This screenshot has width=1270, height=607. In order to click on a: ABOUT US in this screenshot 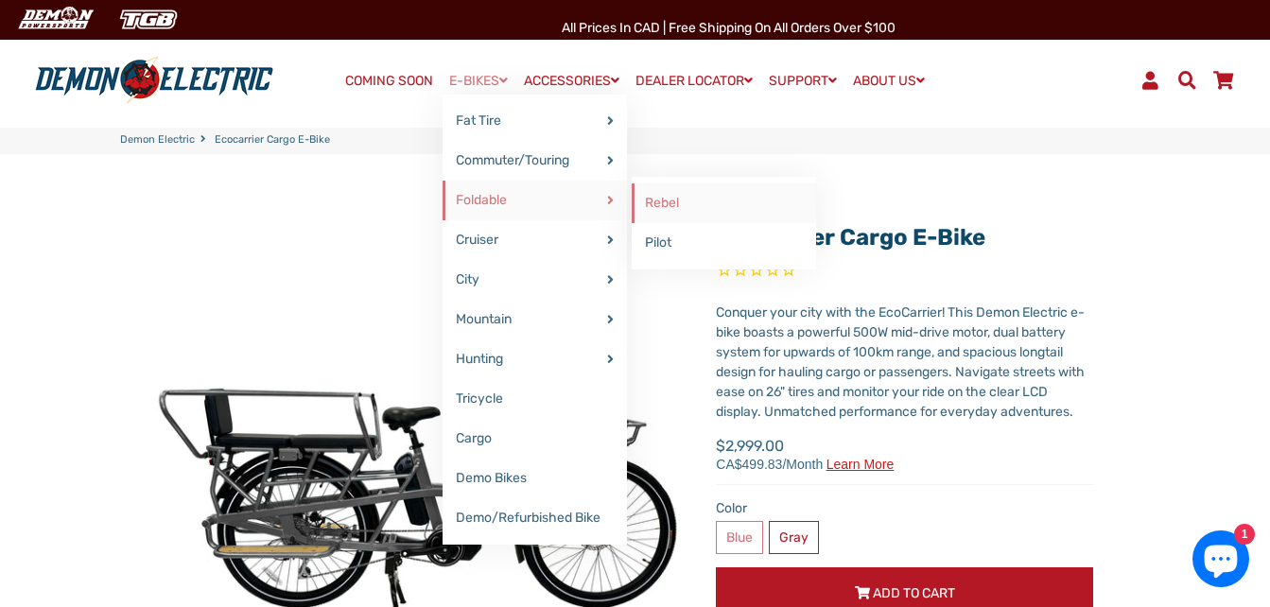, I will do `click(889, 80)`.